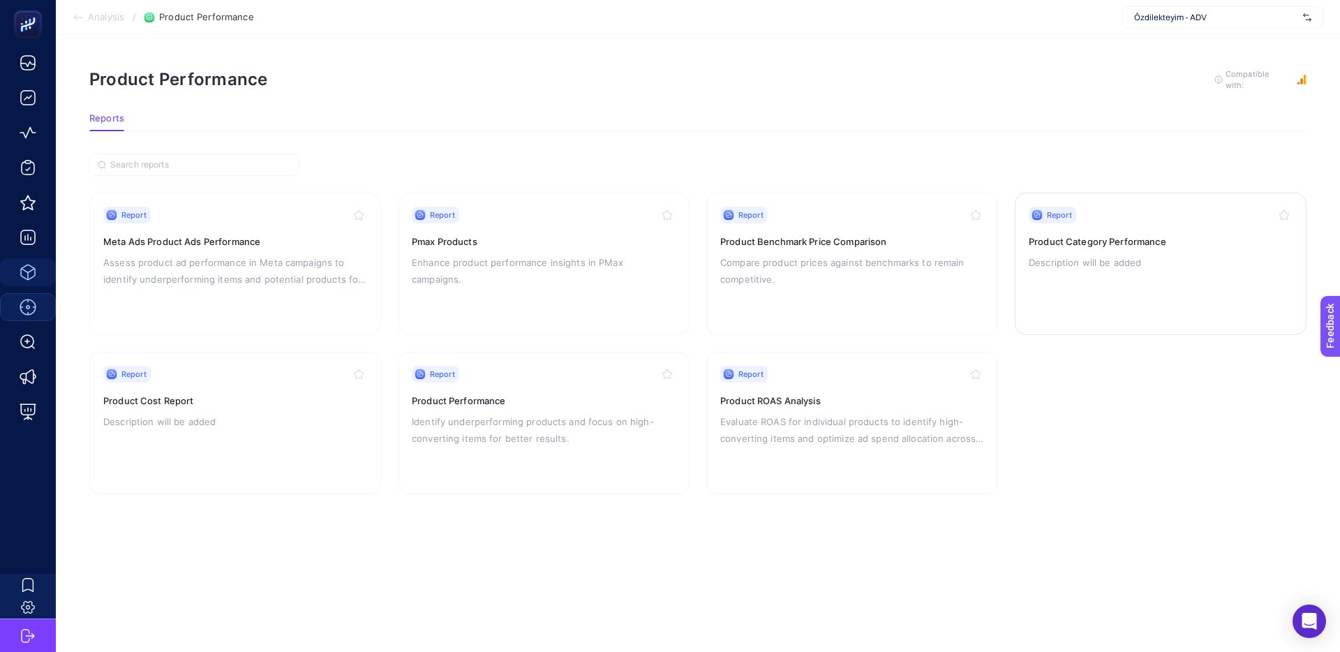  What do you see at coordinates (107, 122) in the screenshot?
I see `button: Reports` at bounding box center [107, 122].